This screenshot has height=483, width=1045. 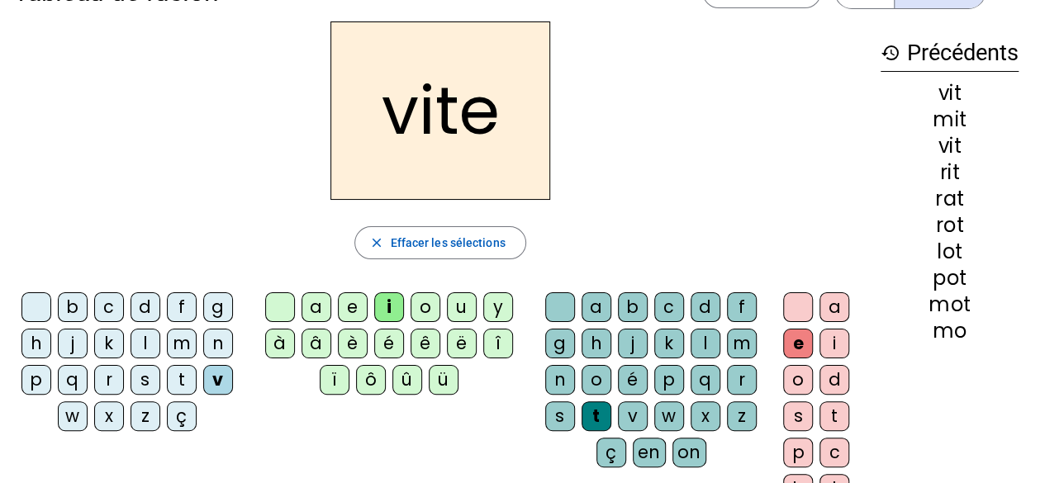 What do you see at coordinates (949, 331) in the screenshot?
I see `div: mo` at bounding box center [949, 331].